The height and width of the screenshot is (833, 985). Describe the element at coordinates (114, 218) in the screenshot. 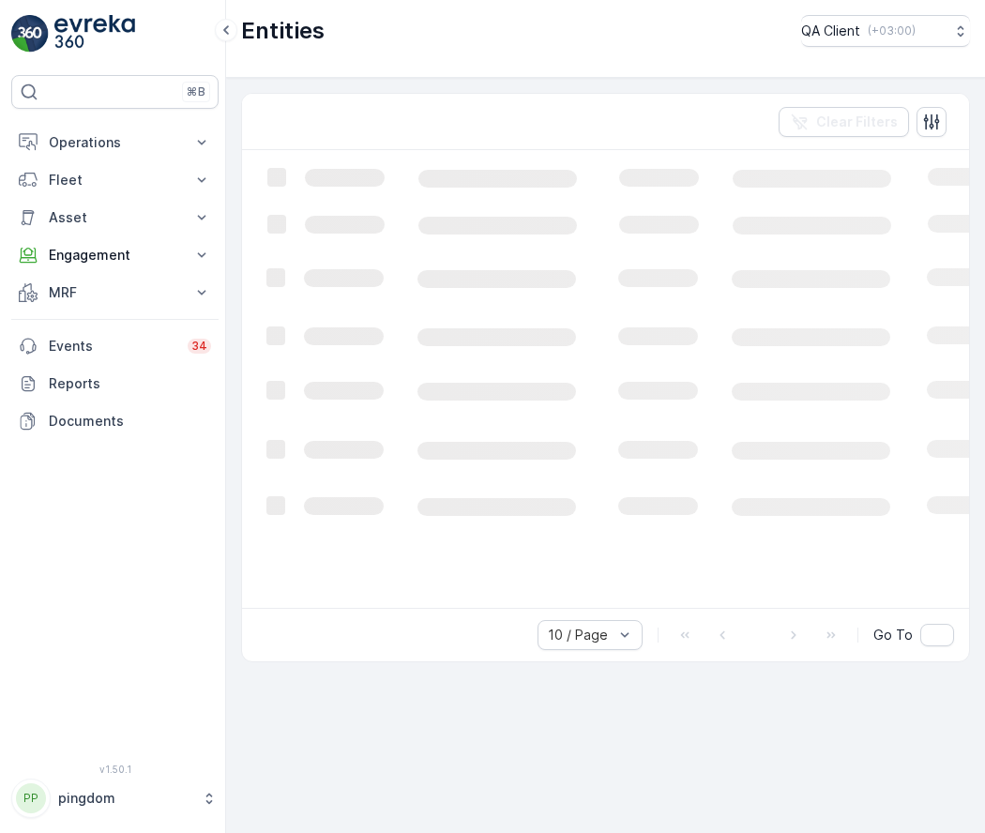

I see `button: Asset` at that location.